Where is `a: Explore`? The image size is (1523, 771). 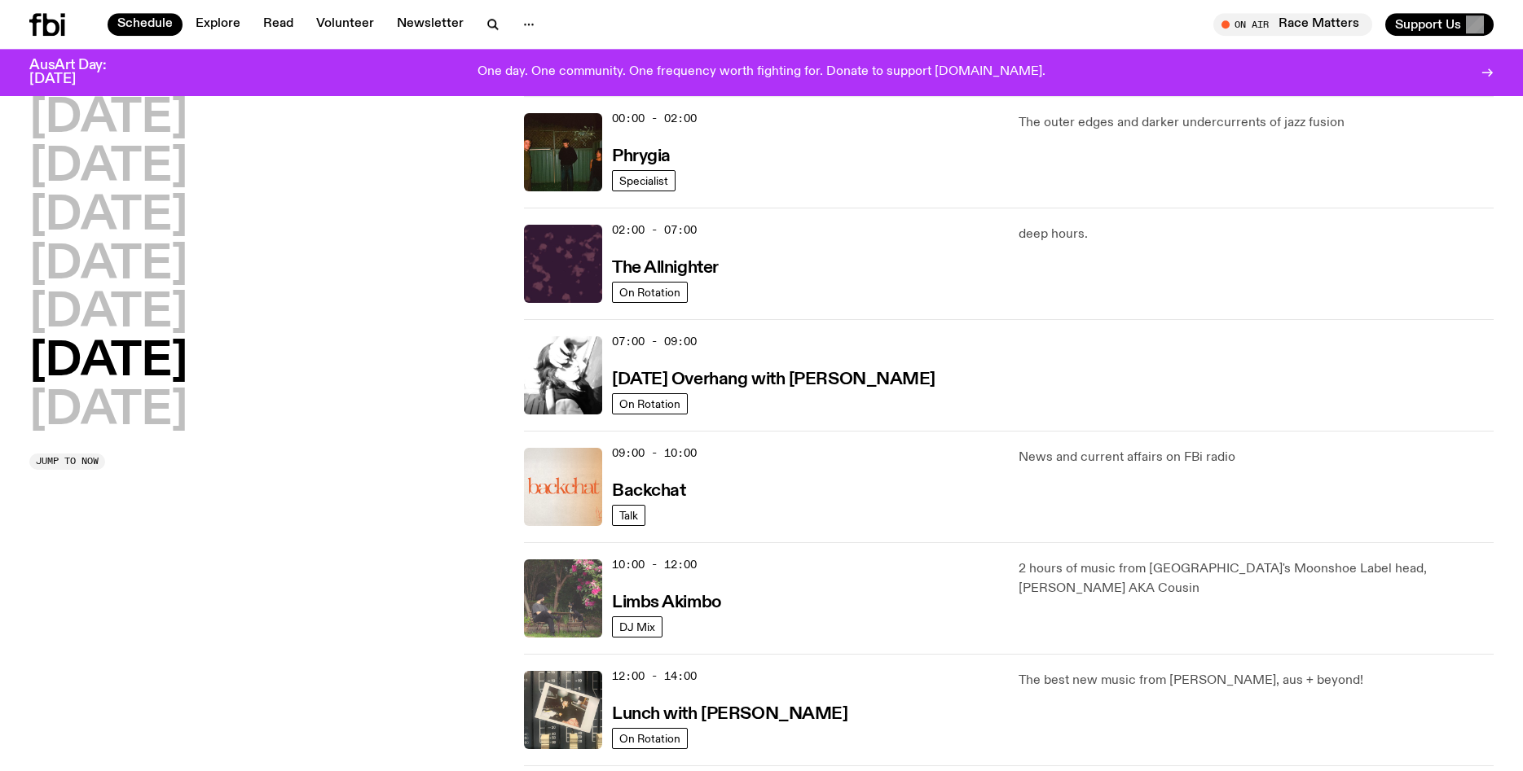 a: Explore is located at coordinates (218, 24).